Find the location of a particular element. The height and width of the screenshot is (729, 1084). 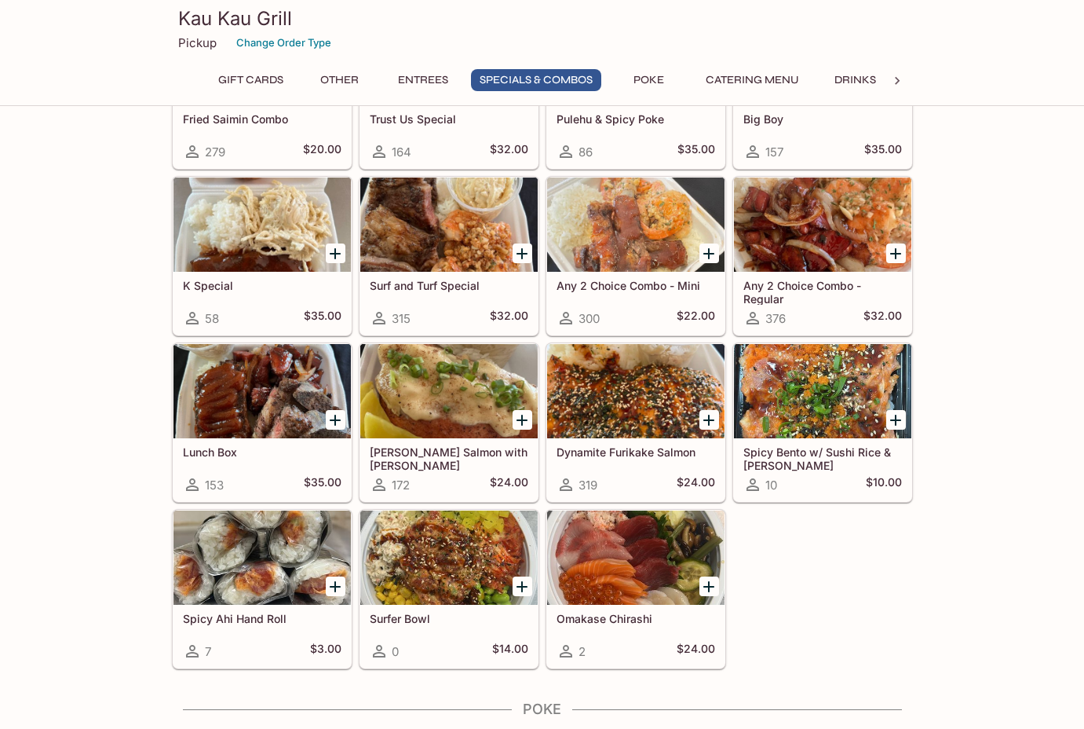

h5: Pulehu & Spicy Poke is located at coordinates (636, 119).